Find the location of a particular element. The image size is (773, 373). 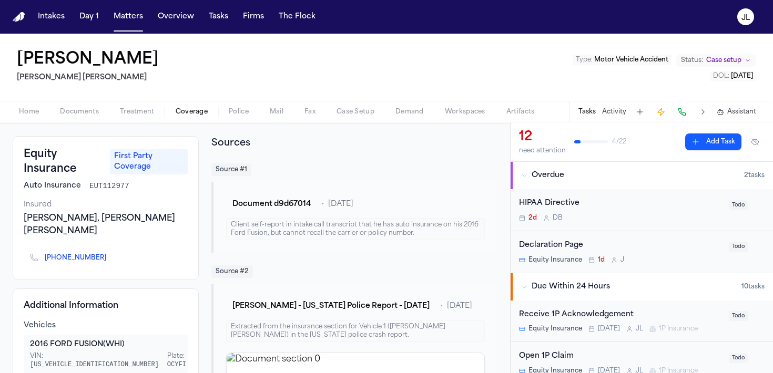

a: Home is located at coordinates (19, 17).